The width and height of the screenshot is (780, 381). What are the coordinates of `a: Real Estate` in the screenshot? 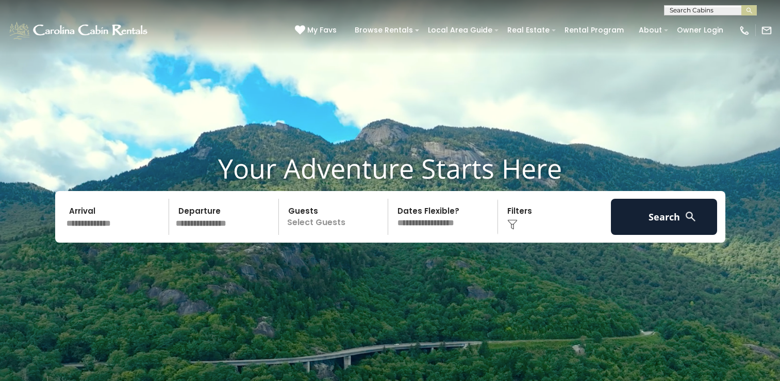 It's located at (529, 30).